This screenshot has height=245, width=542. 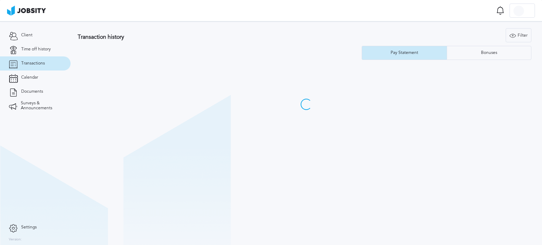 I want to click on span: Documents, so click(x=32, y=92).